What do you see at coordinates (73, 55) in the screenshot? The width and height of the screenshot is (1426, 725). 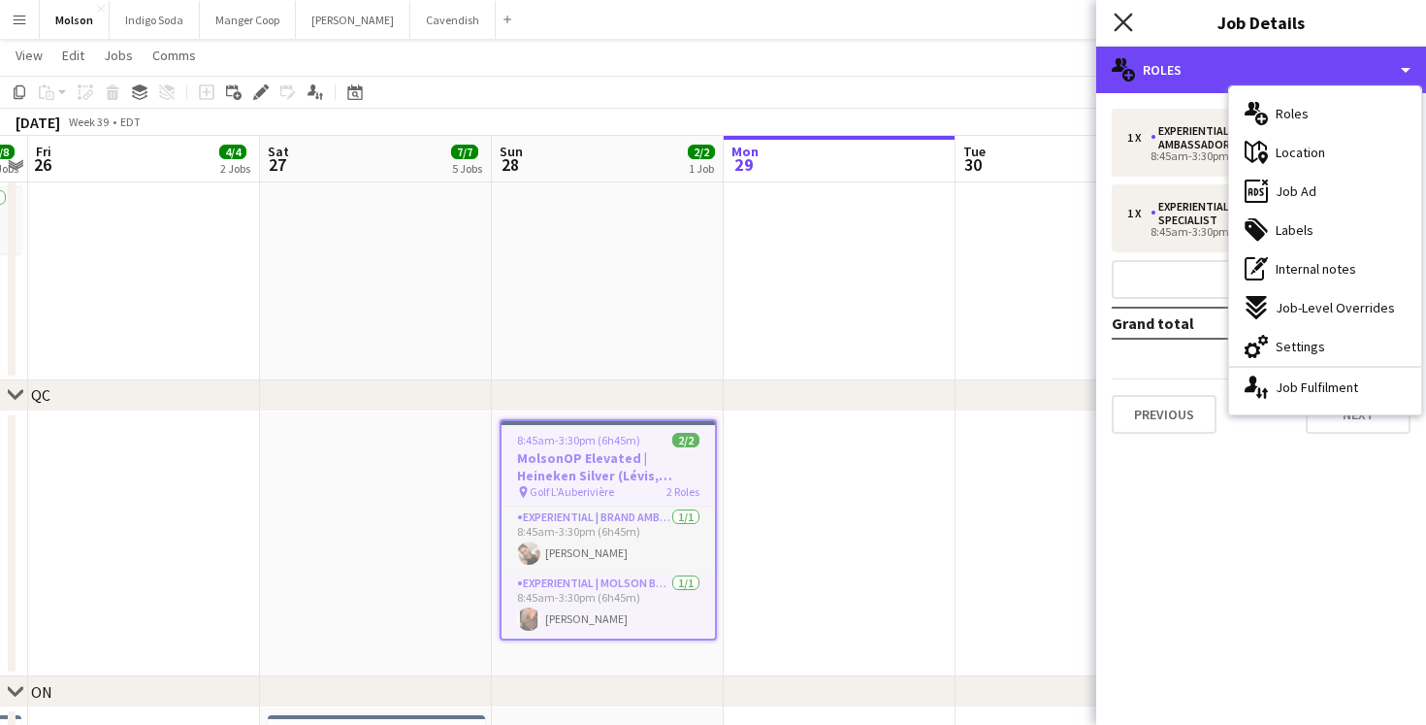 I see `a: Edit` at bounding box center [73, 55].